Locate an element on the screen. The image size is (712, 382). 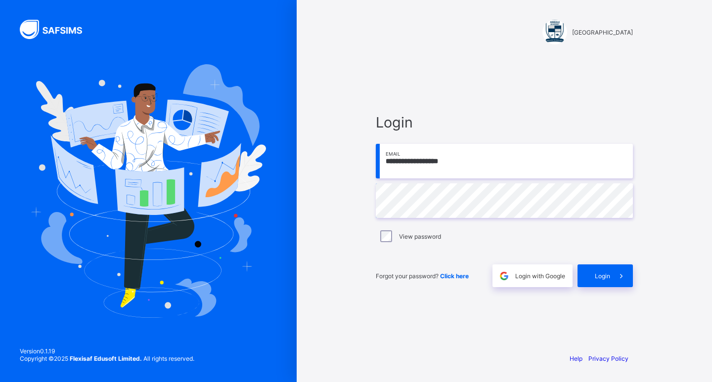
label: View password is located at coordinates (420, 236).